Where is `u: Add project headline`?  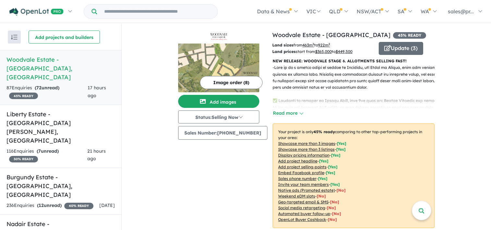 u: Add project headline is located at coordinates (298, 161).